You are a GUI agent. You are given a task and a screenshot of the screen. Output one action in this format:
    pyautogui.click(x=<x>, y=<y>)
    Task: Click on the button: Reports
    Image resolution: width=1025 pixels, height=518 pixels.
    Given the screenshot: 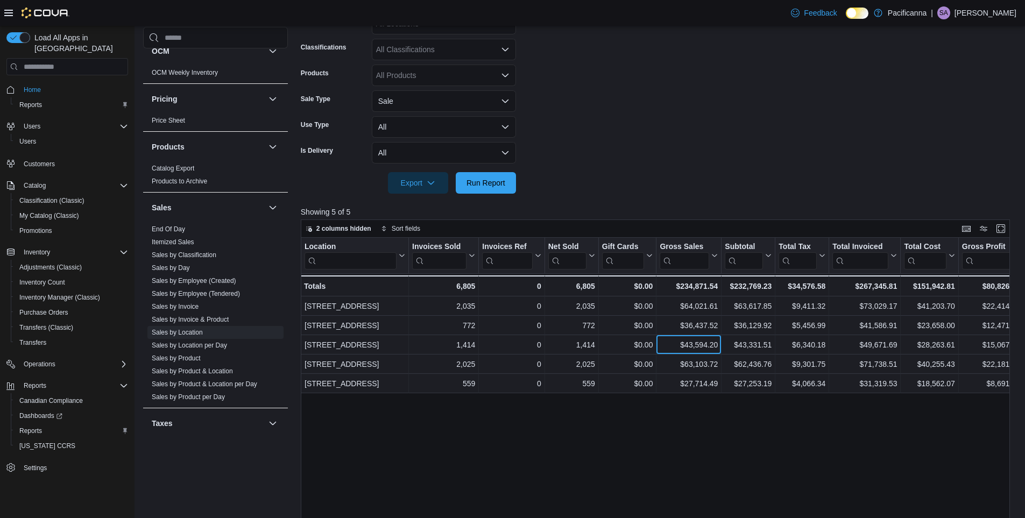 What is the action you would take?
    pyautogui.click(x=67, y=386)
    